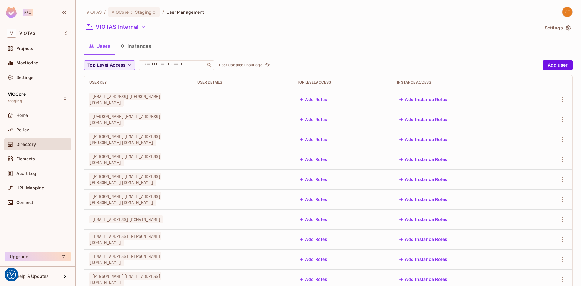 The width and height of the screenshot is (581, 286). Describe the element at coordinates (267, 65) in the screenshot. I see `span: Click to refresh data` at that location.